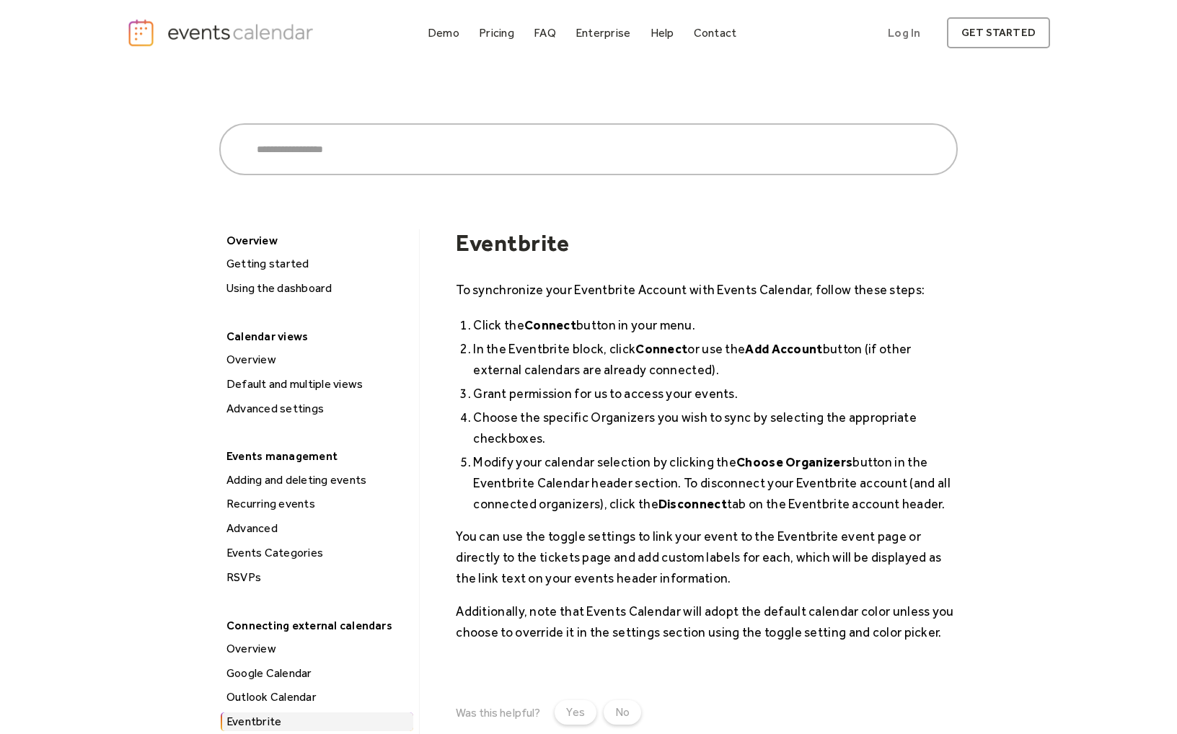 The width and height of the screenshot is (1177, 734). I want to click on a: Outlook Calendar, so click(316, 697).